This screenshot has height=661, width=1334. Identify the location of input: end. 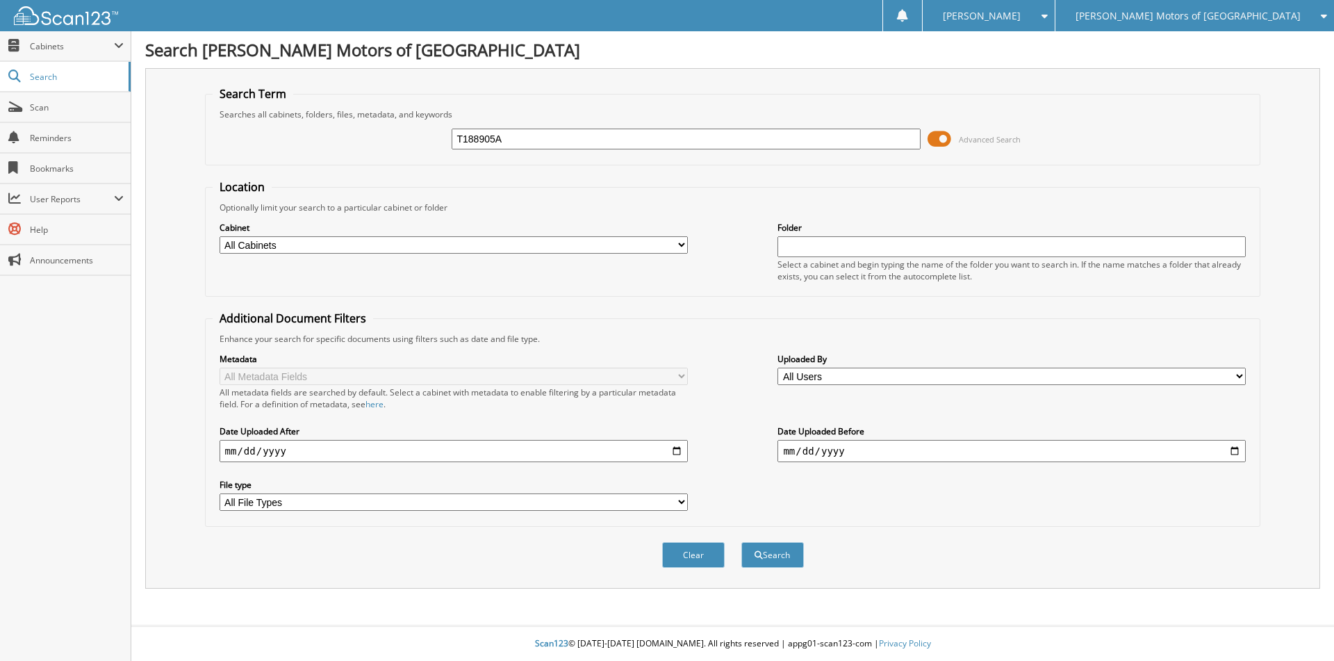
(1012, 451).